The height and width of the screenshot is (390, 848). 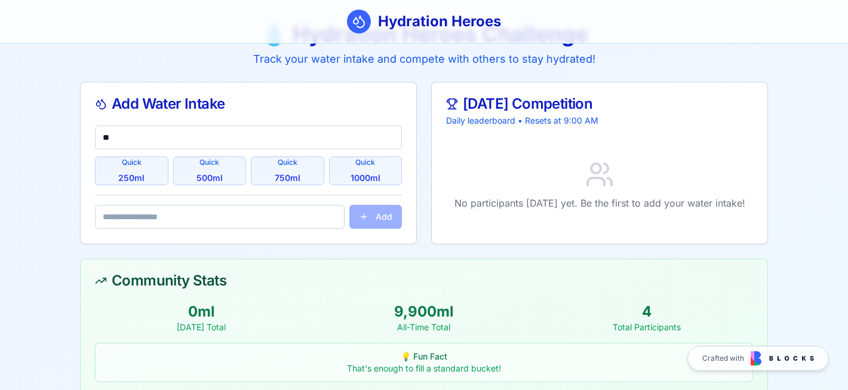 What do you see at coordinates (287, 178) in the screenshot?
I see `span: 750 ml` at bounding box center [287, 178].